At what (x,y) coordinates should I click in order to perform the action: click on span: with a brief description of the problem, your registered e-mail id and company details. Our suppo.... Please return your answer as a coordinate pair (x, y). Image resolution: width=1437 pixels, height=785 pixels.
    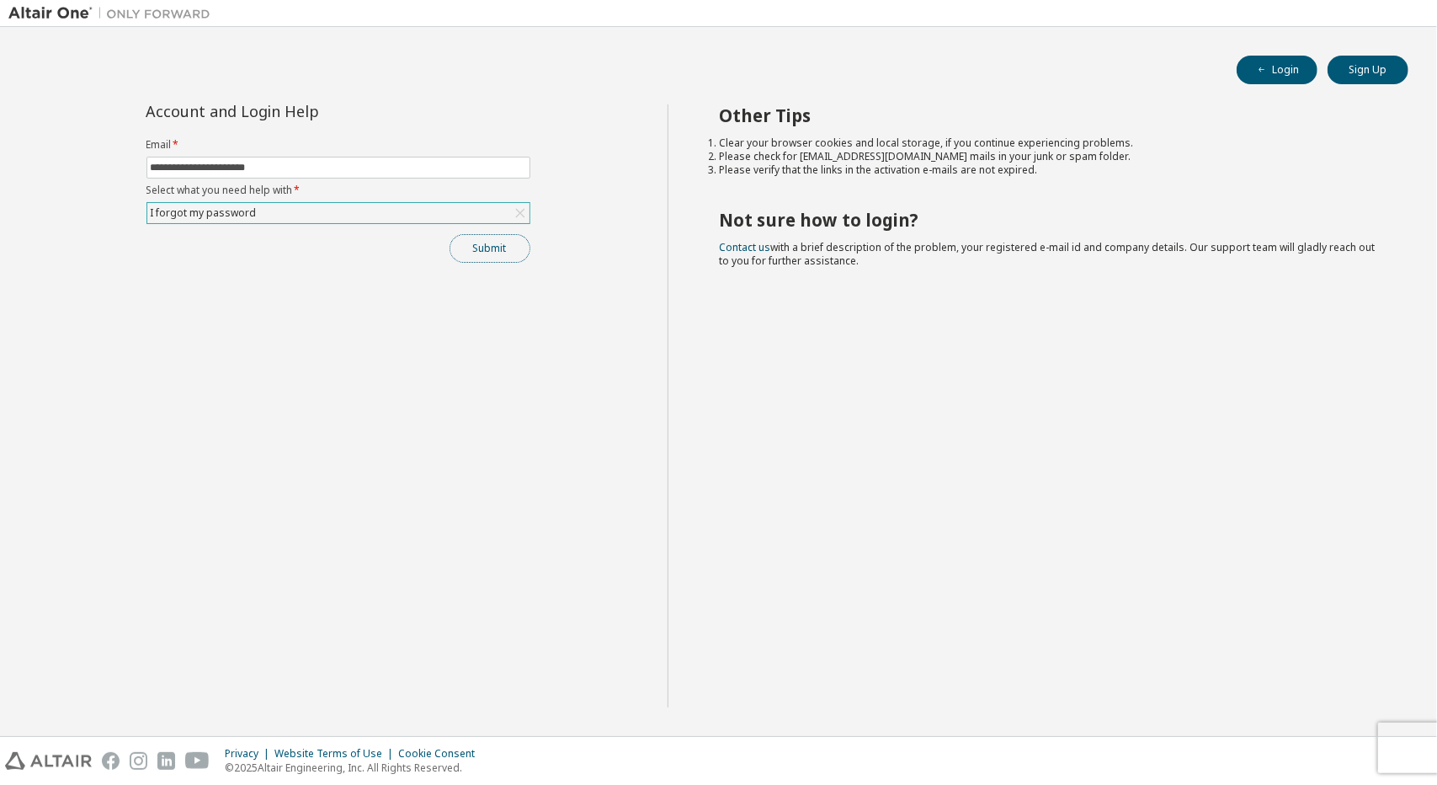
    Looking at the image, I should click on (1047, 253).